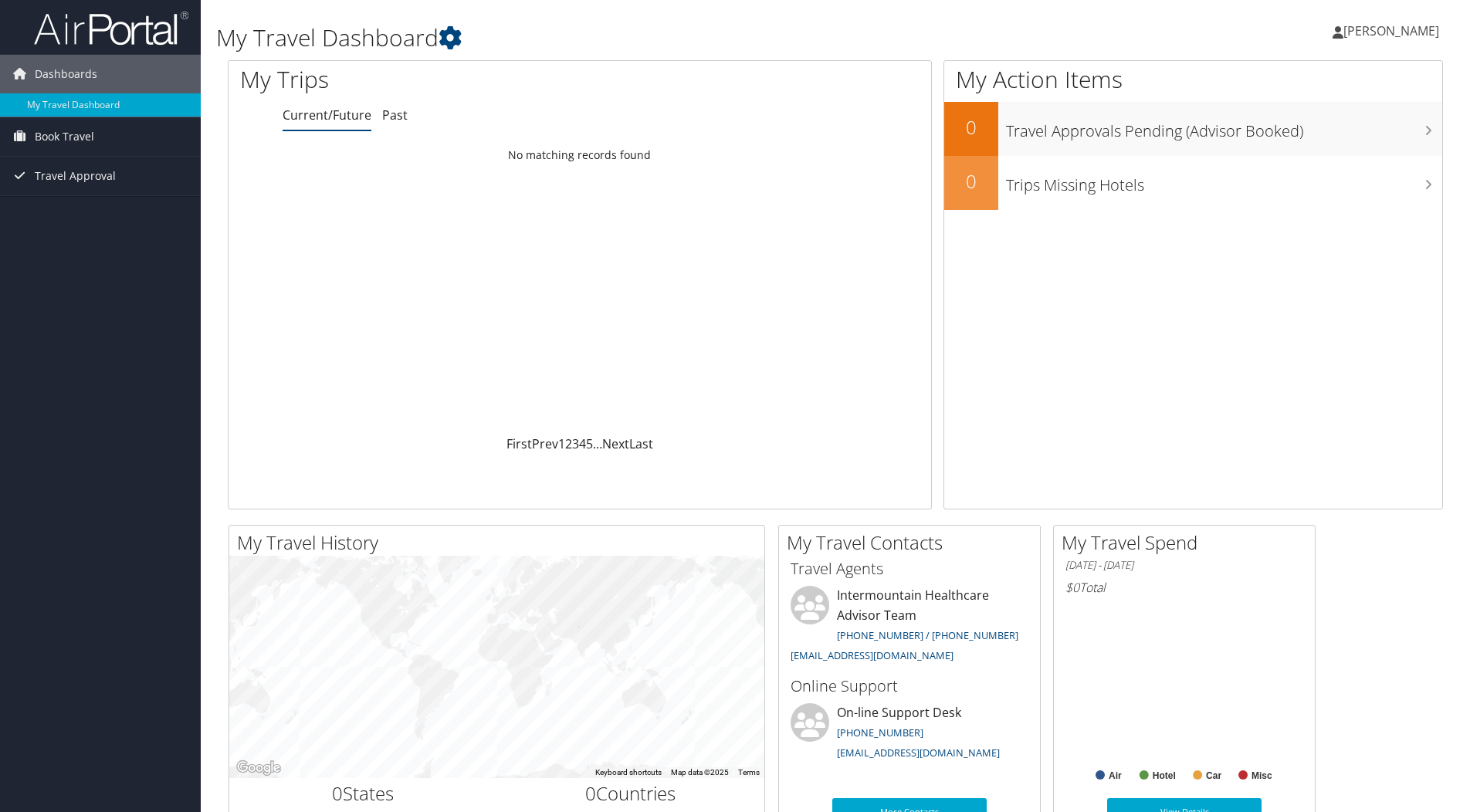  What do you see at coordinates (628, 773) in the screenshot?
I see `button: Keyboard shortcuts` at bounding box center [628, 773].